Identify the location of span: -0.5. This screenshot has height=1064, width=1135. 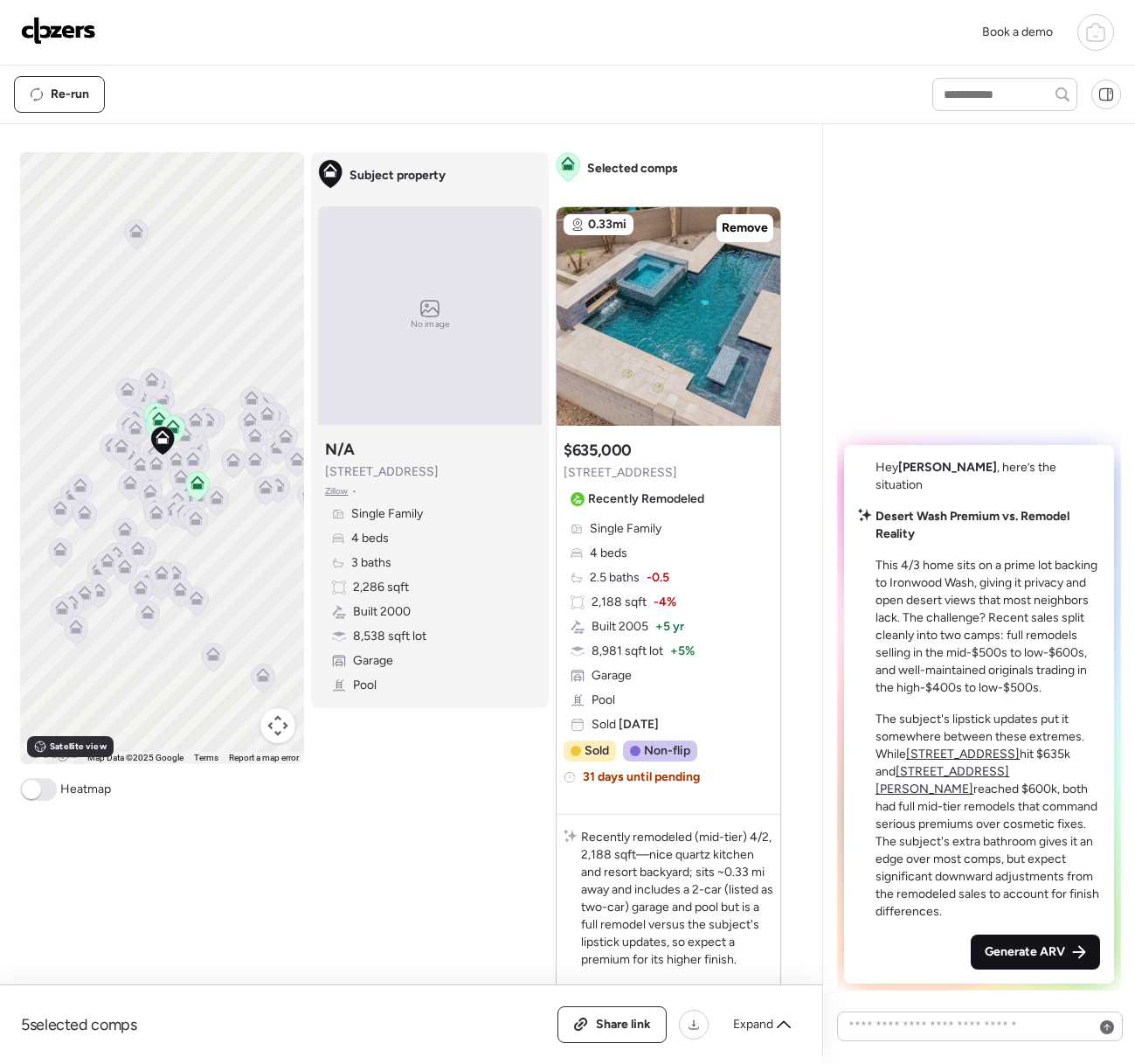
(658, 578).